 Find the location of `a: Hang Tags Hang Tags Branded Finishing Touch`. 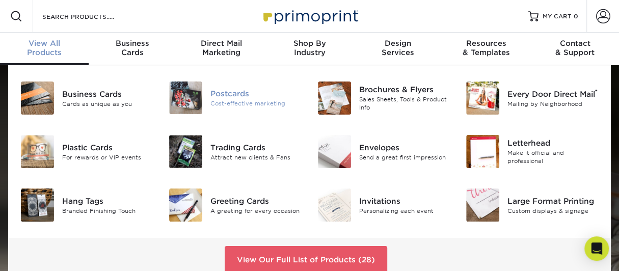

a: Hang Tags Hang Tags Branded Finishing Touch is located at coordinates (87, 205).